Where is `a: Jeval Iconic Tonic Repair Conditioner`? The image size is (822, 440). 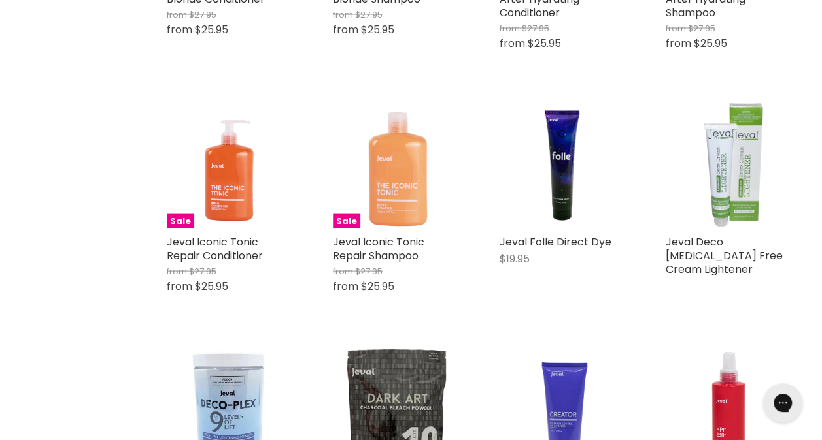
a: Jeval Iconic Tonic Repair Conditioner is located at coordinates (214, 249).